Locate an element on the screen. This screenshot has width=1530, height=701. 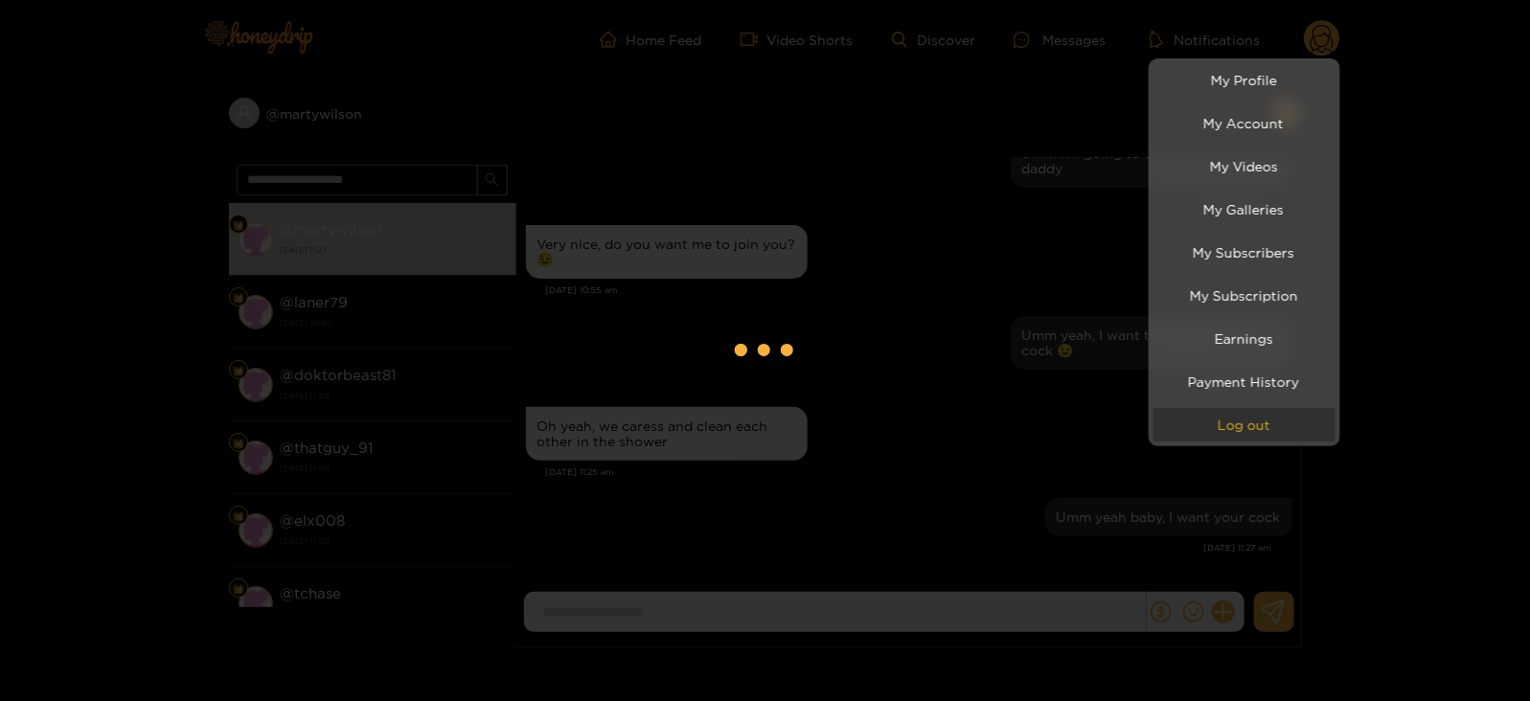
a: Earnings is located at coordinates (1245, 338).